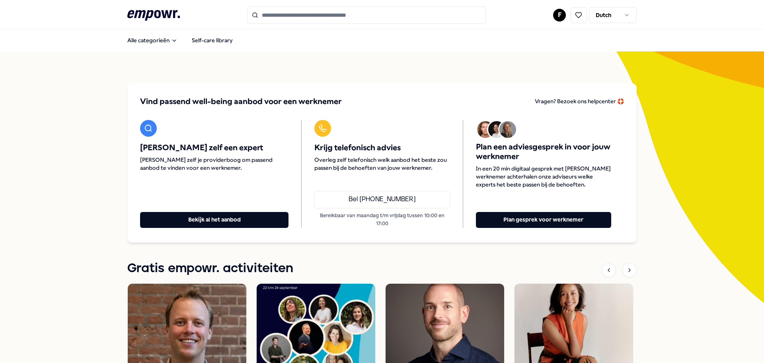 This screenshot has height=363, width=764. What do you see at coordinates (382, 148) in the screenshot?
I see `span: Krijg telefonisch advies` at bounding box center [382, 148].